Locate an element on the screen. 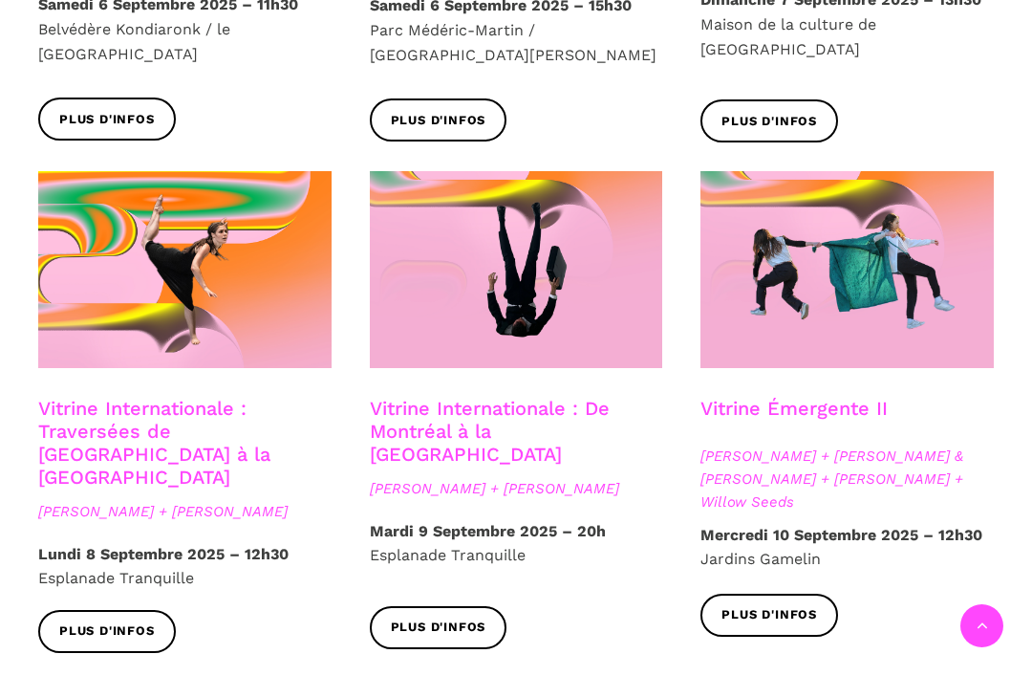 Image resolution: width=1032 pixels, height=676 pixels. a: Vitrine Émergente II is located at coordinates (794, 408).